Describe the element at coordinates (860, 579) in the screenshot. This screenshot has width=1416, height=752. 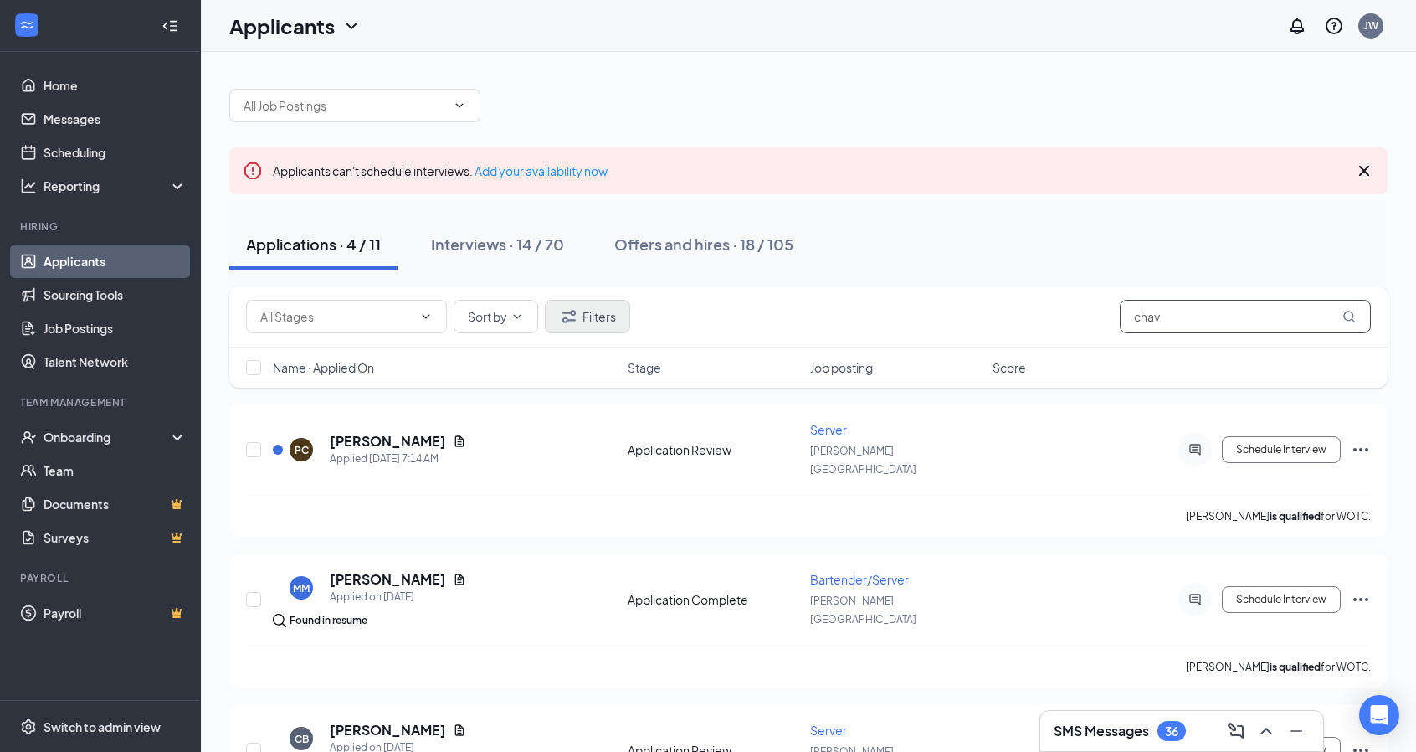
I see `span: Bartender/Server` at that location.